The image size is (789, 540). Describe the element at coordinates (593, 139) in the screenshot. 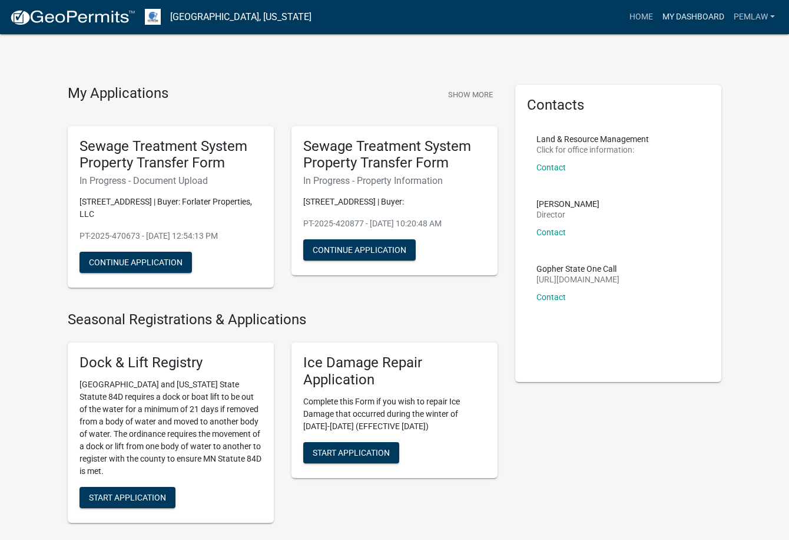

I see `p: Land & Resource Management` at that location.